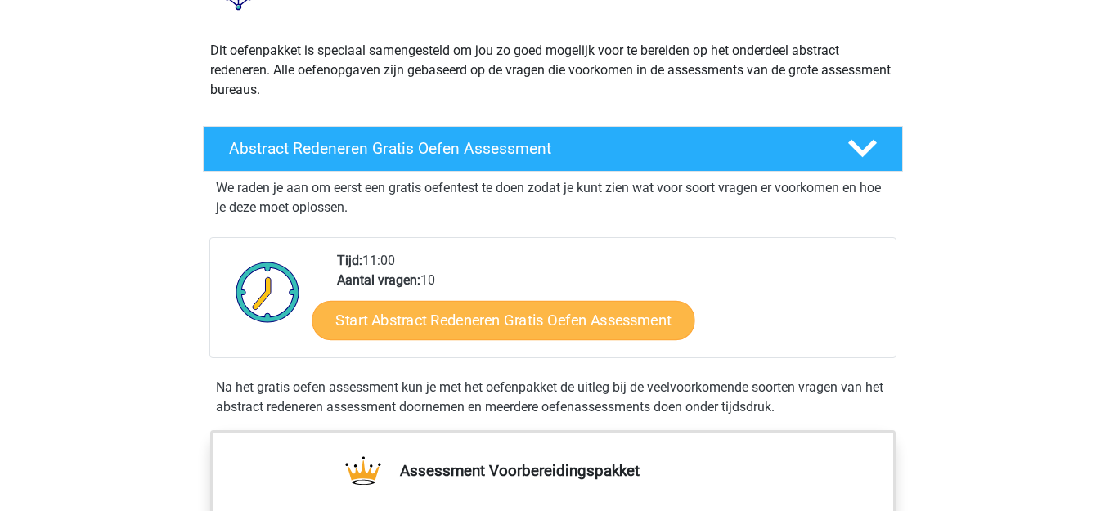  Describe the element at coordinates (267, 292) in the screenshot. I see `img: Klok` at that location.